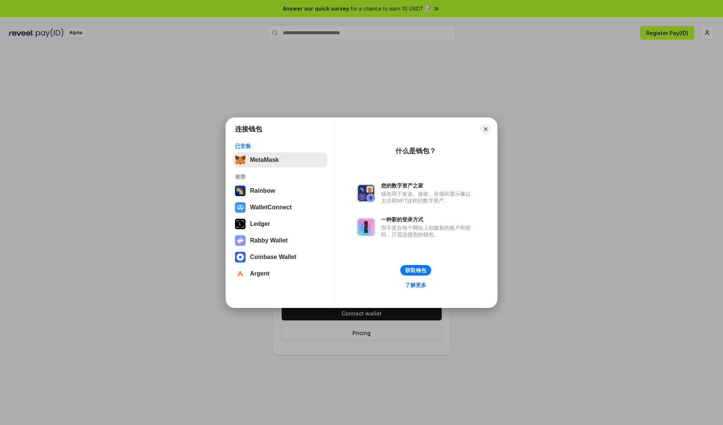 The height and width of the screenshot is (425, 723). Describe the element at coordinates (280, 160) in the screenshot. I see `button: MetaMask` at that location.